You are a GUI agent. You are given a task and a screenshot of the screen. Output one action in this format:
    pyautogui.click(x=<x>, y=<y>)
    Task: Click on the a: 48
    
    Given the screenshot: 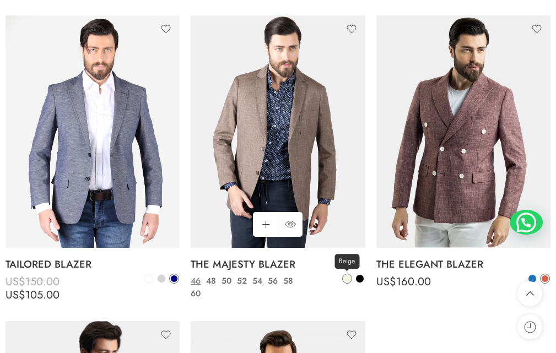 What is the action you would take?
    pyautogui.click(x=211, y=281)
    